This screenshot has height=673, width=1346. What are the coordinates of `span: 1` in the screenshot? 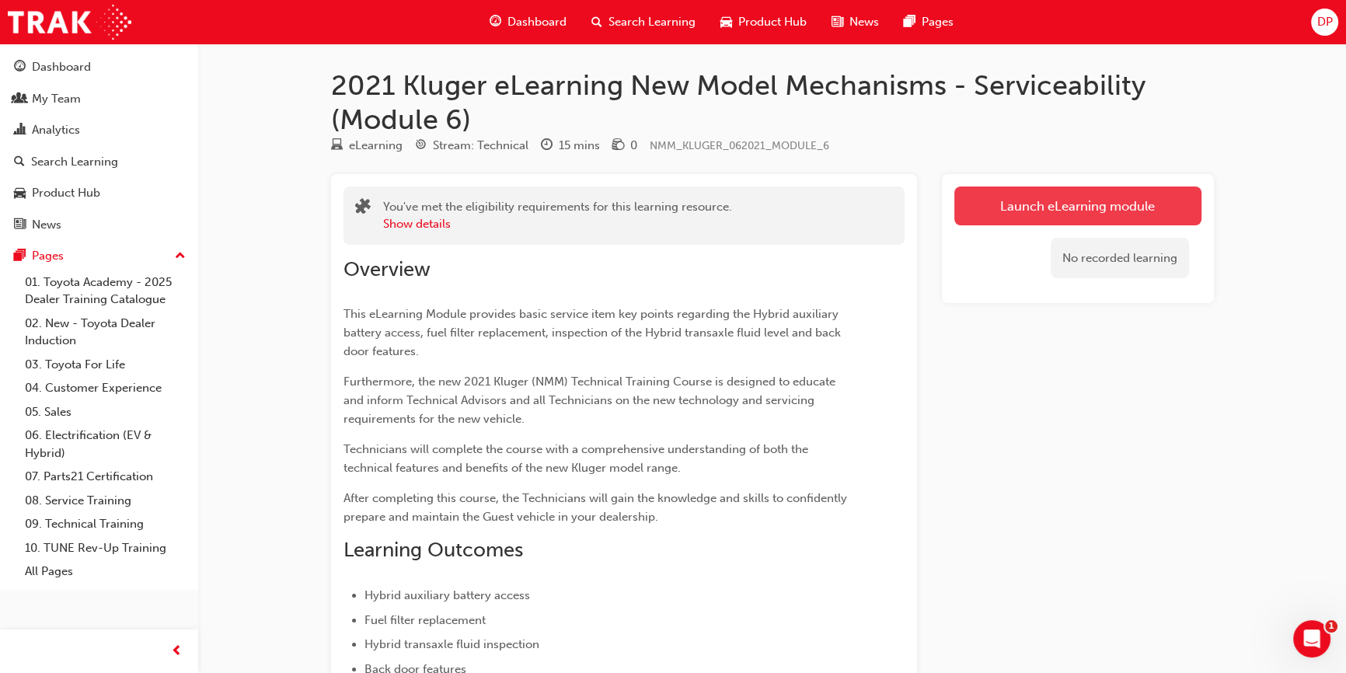 It's located at (1331, 626).